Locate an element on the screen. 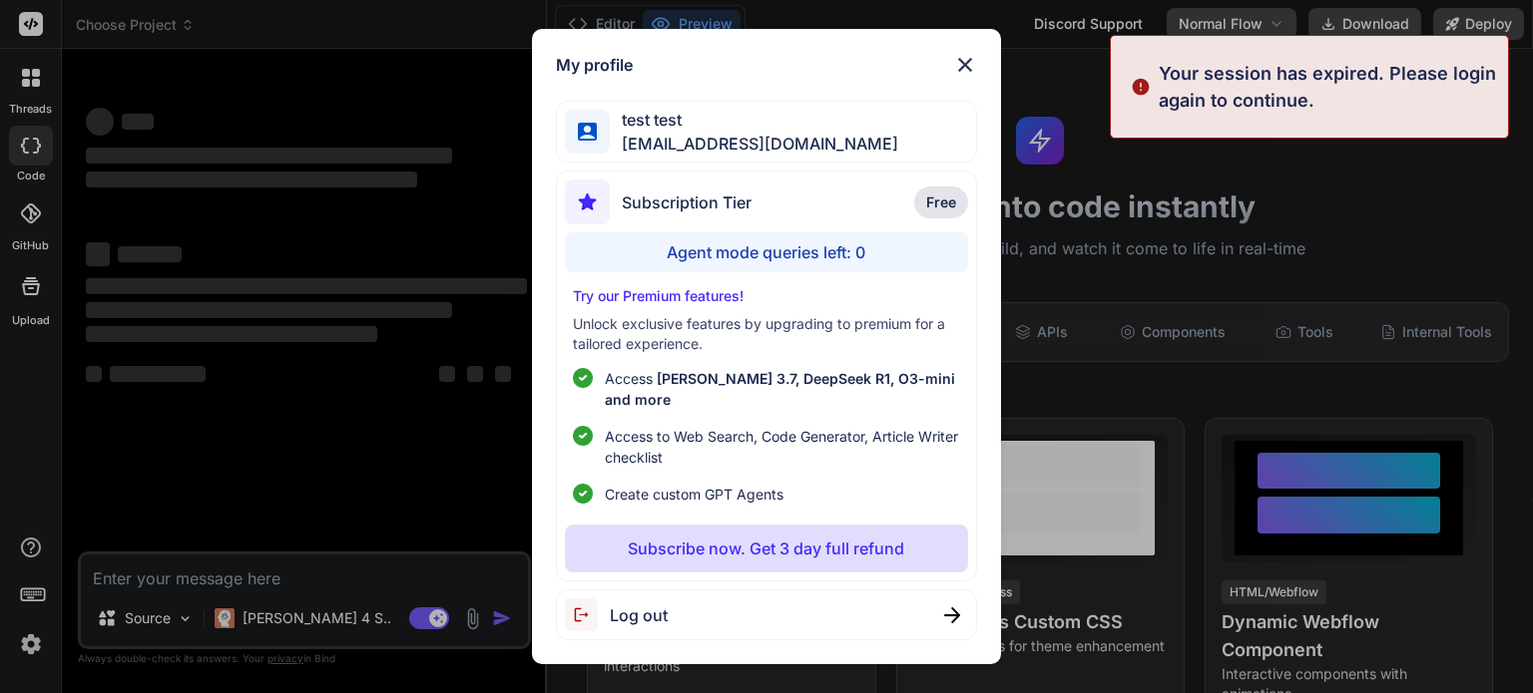 This screenshot has height=693, width=1533. p: Unlock exclusive features by upgrading to premium for a tailored experience. is located at coordinates (765, 334).